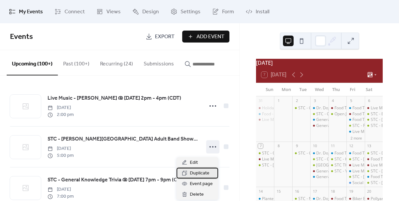 Image resolution: width=399 pixels, height=201 pixels. I want to click on div: 8, so click(278, 146).